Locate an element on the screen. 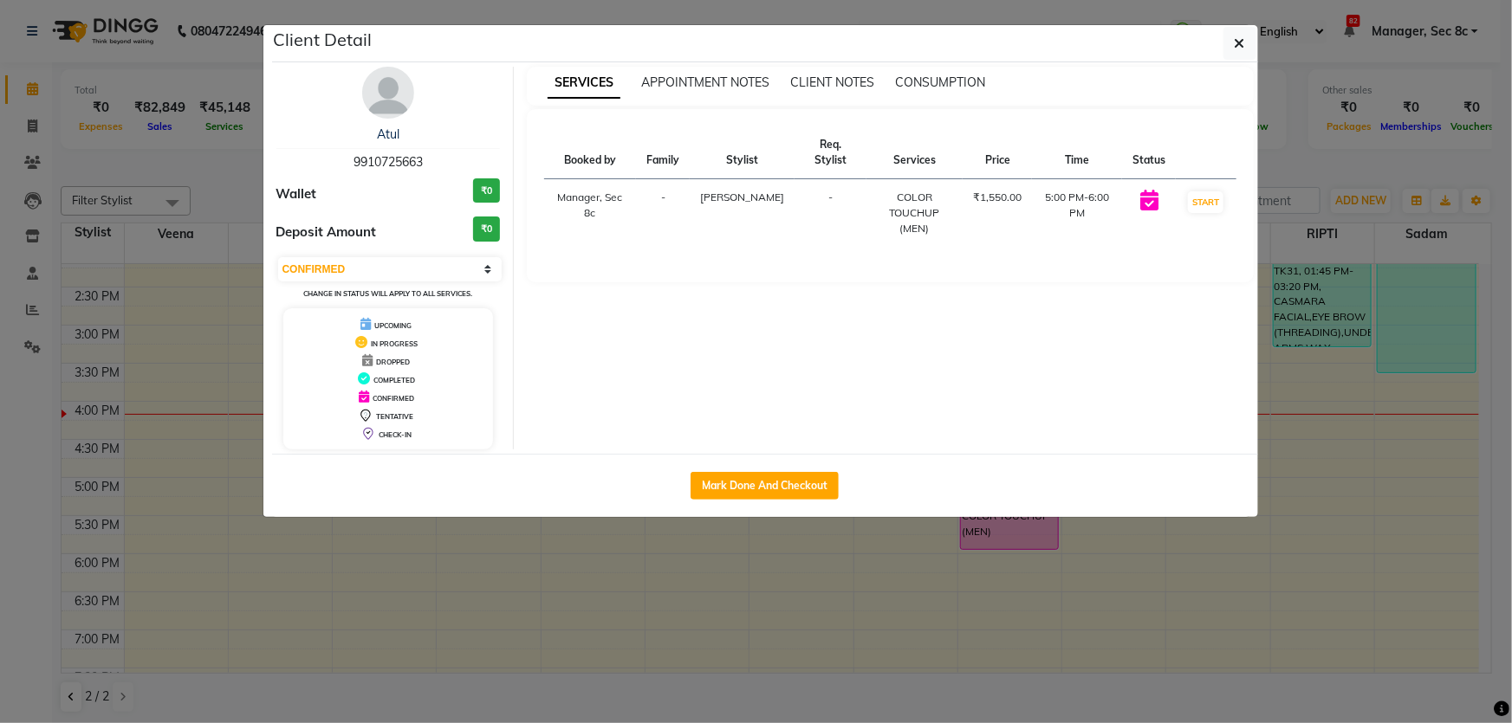  span: COMPLETED is located at coordinates (394, 380).